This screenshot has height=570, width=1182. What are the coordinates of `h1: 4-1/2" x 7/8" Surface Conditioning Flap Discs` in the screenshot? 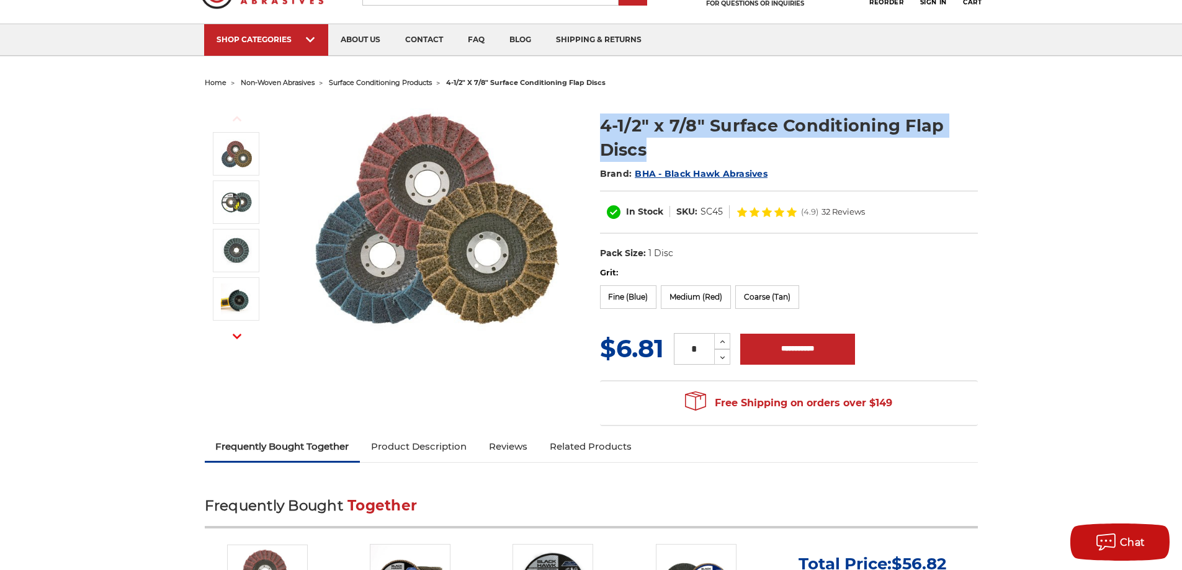 It's located at (789, 138).